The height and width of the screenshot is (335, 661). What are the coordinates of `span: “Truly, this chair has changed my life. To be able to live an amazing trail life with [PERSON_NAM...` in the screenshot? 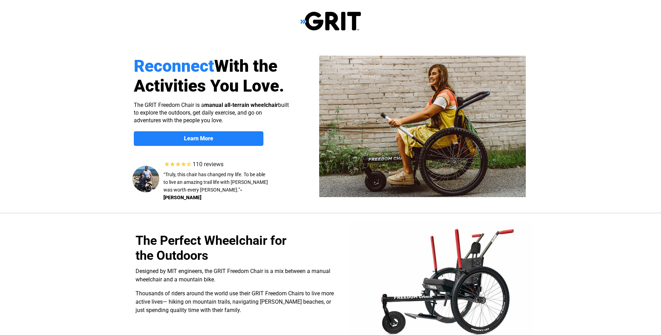 It's located at (216, 182).